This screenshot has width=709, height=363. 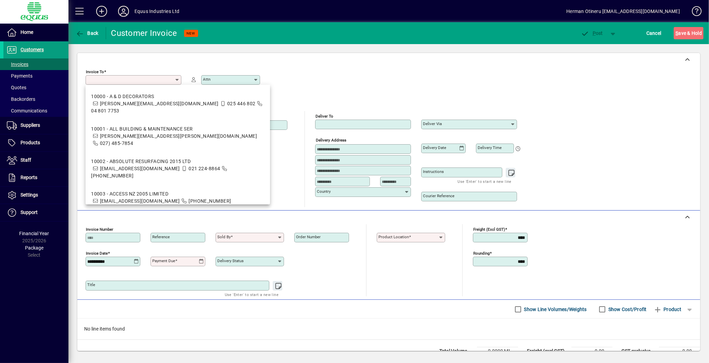 I want to click on mat-label: Invoice date, so click(x=97, y=253).